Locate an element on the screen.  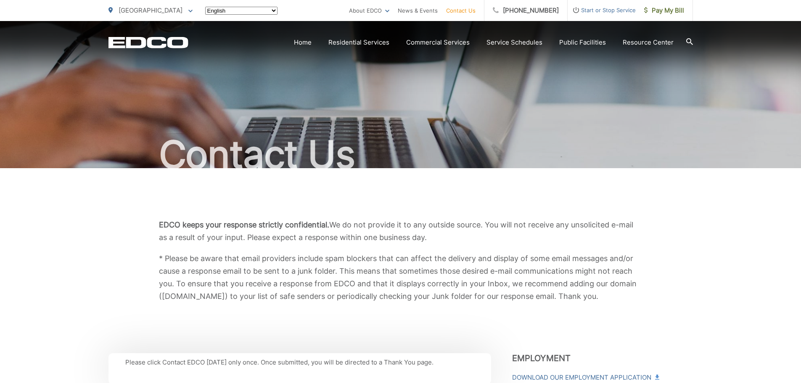
a: Resource Center is located at coordinates (648, 42).